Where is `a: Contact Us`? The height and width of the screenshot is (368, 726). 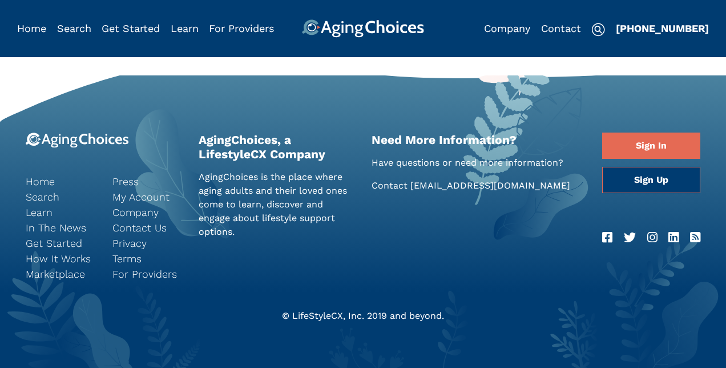 a: Contact Us is located at coordinates (147, 227).